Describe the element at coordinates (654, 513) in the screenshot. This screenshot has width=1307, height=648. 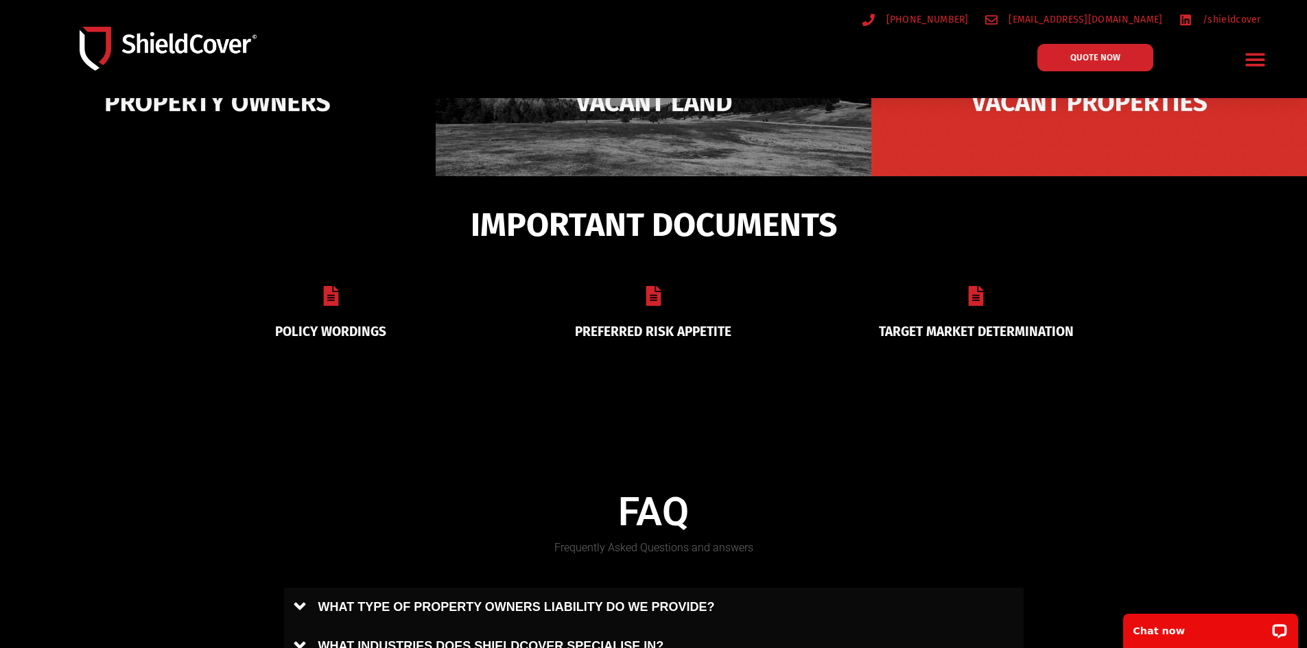
I see `h4: FAQ` at that location.